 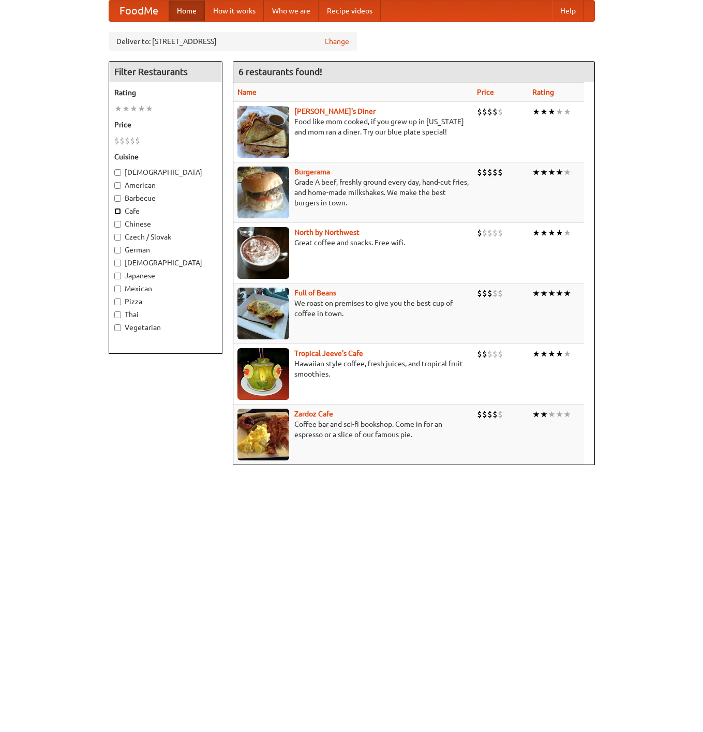 I want to click on a: Who we are, so click(x=291, y=11).